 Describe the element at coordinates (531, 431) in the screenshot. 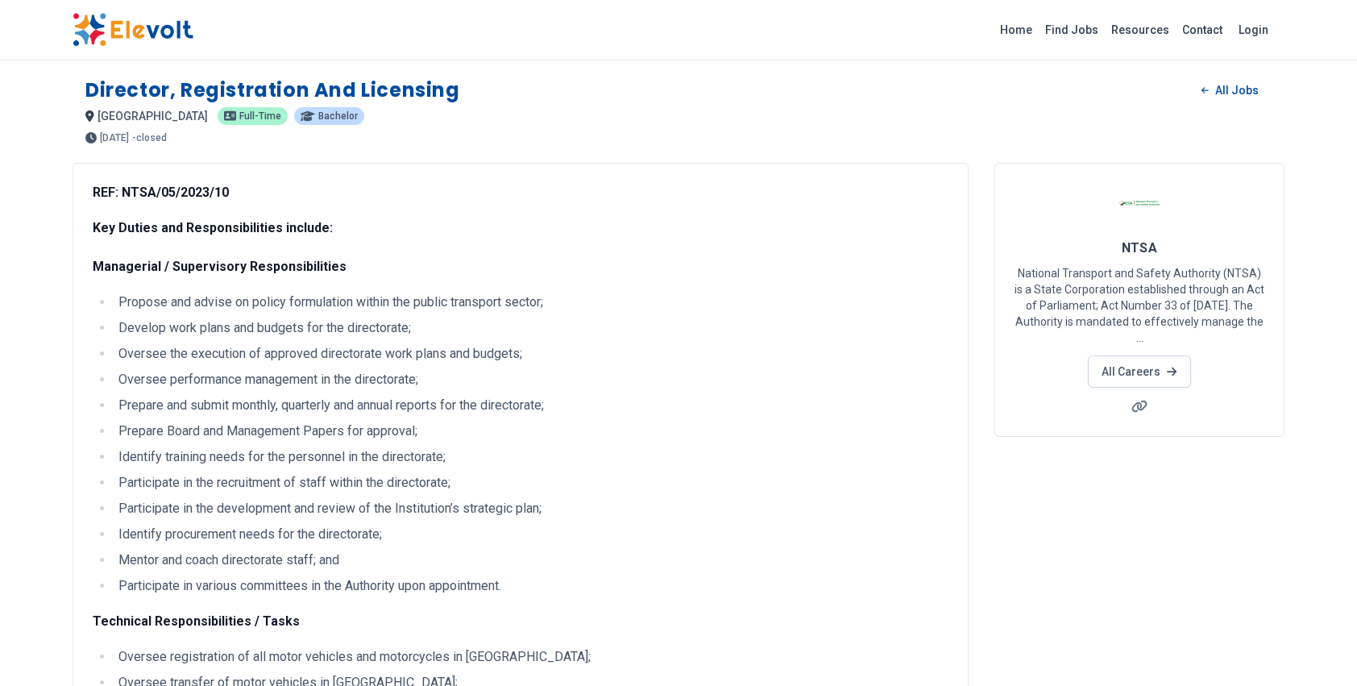

I see `li: Prepare Board and Management Papers for approval;` at that location.